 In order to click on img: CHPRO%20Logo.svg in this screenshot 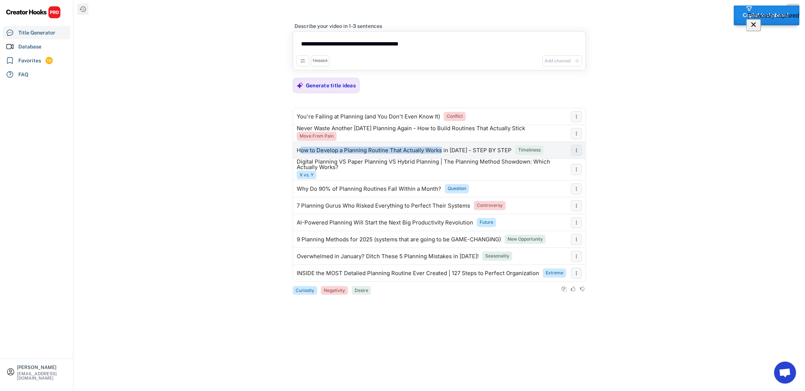, I will do `click(33, 12)`.